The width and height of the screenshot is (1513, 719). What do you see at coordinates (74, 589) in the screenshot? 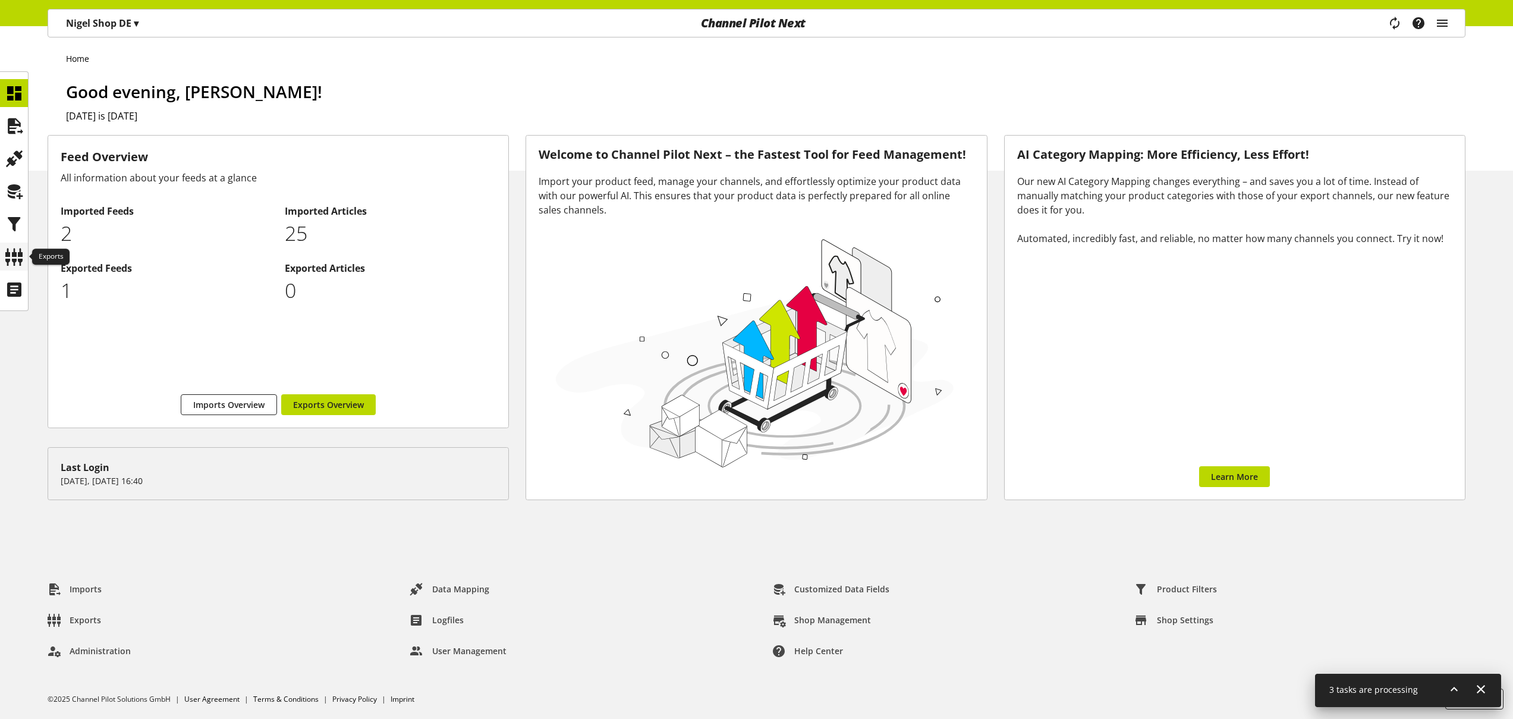
I see `a: Imports` at bounding box center [74, 589].